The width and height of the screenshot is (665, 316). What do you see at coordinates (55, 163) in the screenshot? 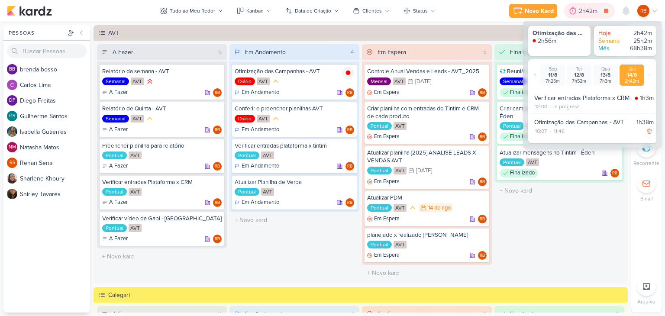
I see `div: R e n a n S e n a` at bounding box center [55, 163].